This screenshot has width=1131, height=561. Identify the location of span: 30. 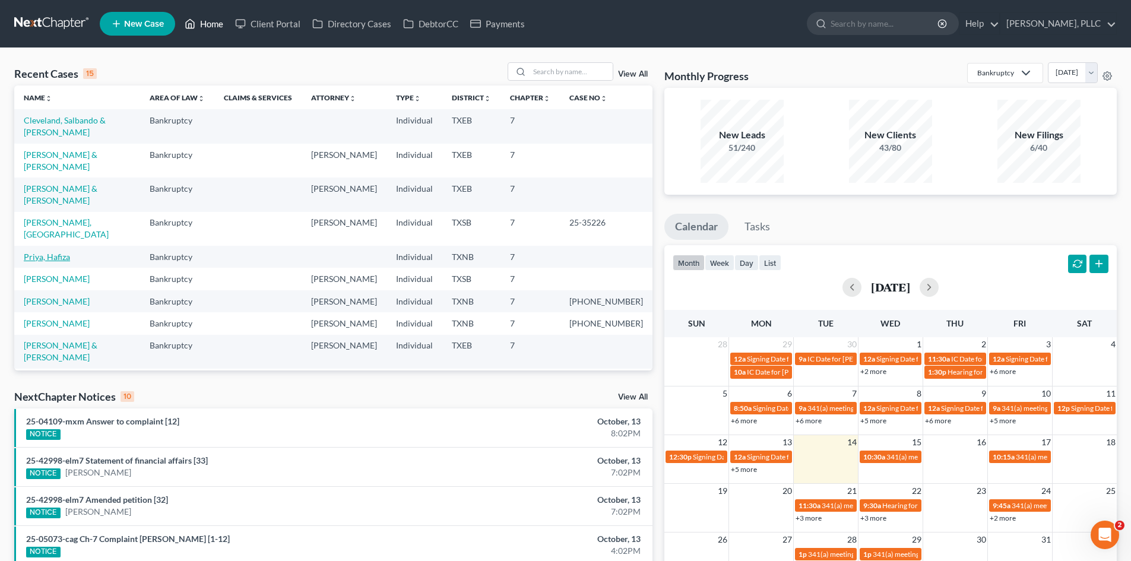
(852, 344).